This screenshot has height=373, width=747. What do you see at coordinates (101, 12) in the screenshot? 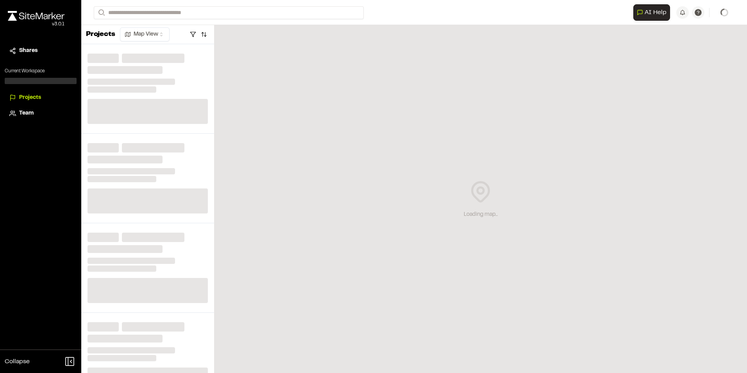
I see `button: Search` at bounding box center [101, 12].